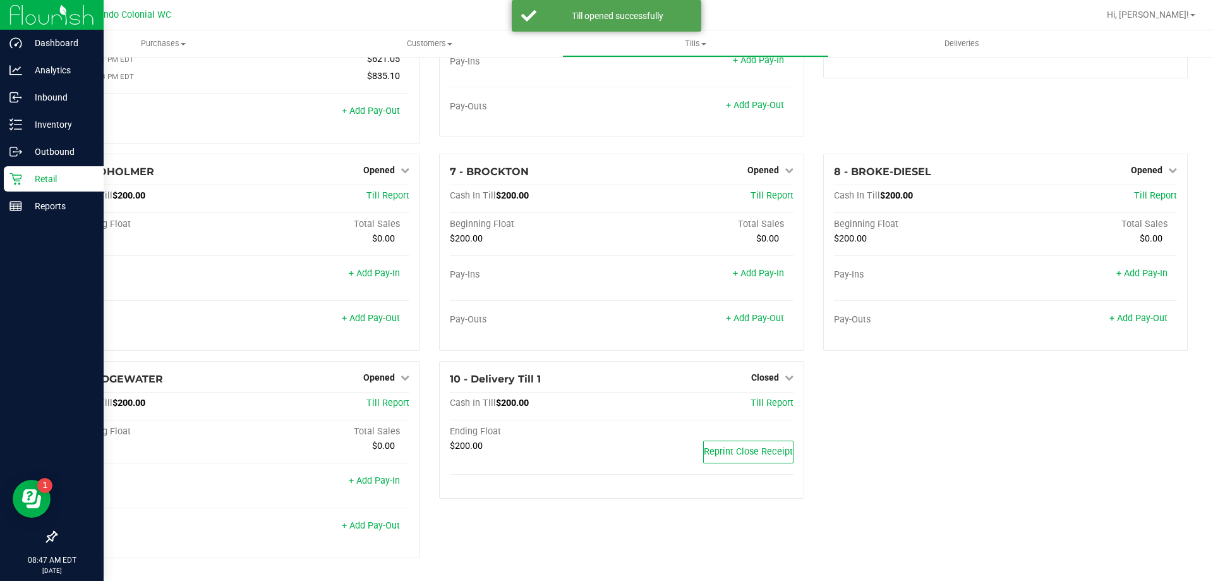 The width and height of the screenshot is (1213, 581). I want to click on button: Reprint Close Receipt, so click(748, 452).